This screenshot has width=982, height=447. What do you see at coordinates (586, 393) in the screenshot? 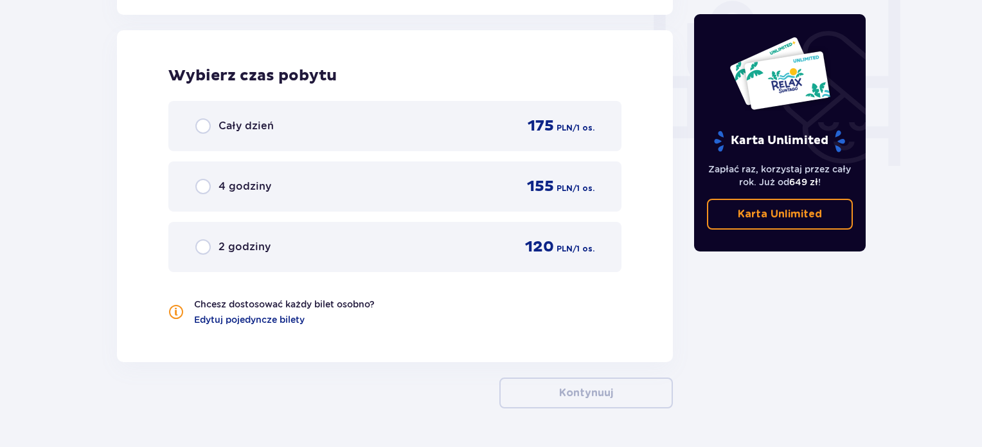
I see `button: Kontynuuj` at bounding box center [586, 393].